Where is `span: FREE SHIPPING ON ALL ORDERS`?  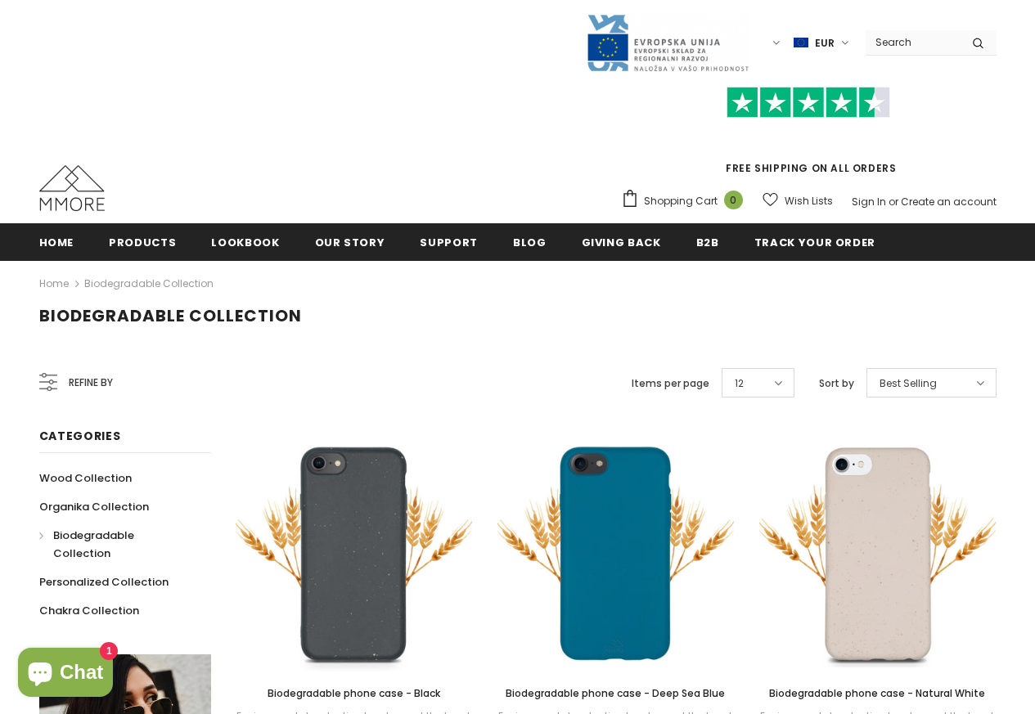
span: FREE SHIPPING ON ALL ORDERS is located at coordinates (808, 134).